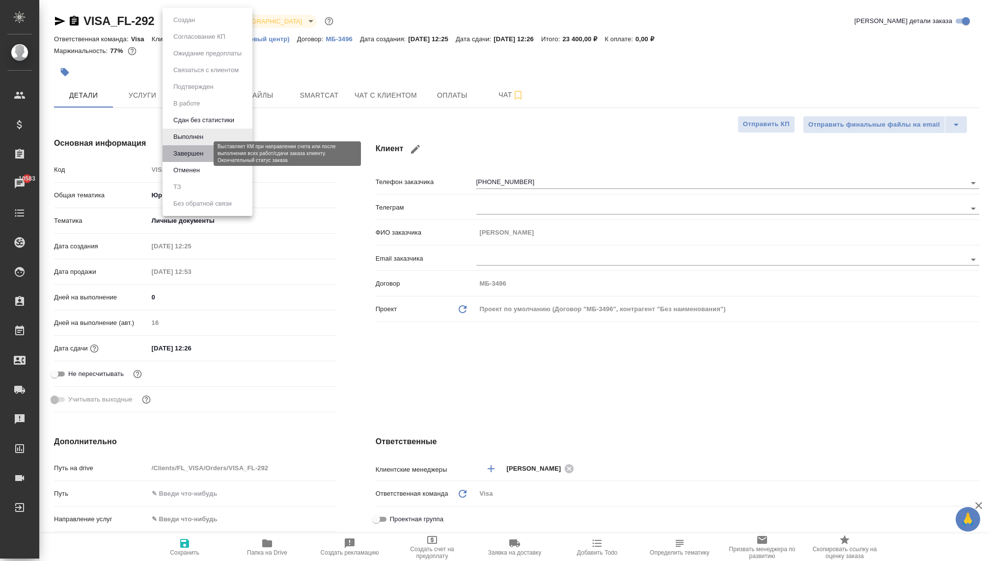 This screenshot has width=990, height=561. I want to click on button: Ожидание предоплаты, so click(207, 54).